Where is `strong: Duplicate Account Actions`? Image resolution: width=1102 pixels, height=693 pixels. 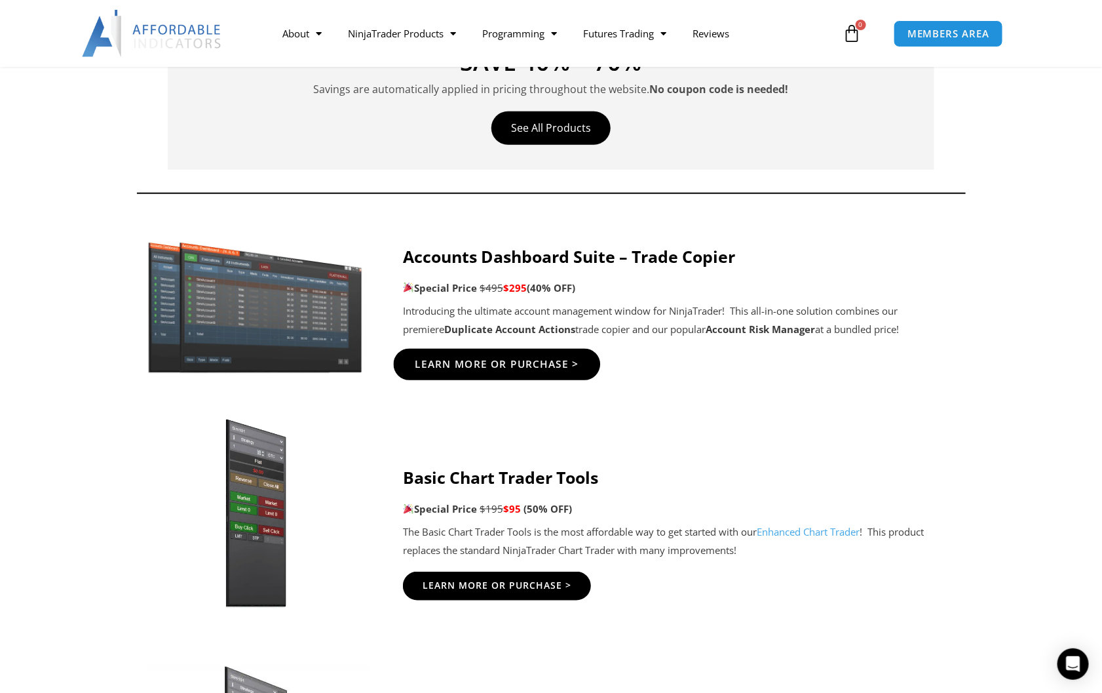
strong: Duplicate Account Actions is located at coordinates (510, 329).